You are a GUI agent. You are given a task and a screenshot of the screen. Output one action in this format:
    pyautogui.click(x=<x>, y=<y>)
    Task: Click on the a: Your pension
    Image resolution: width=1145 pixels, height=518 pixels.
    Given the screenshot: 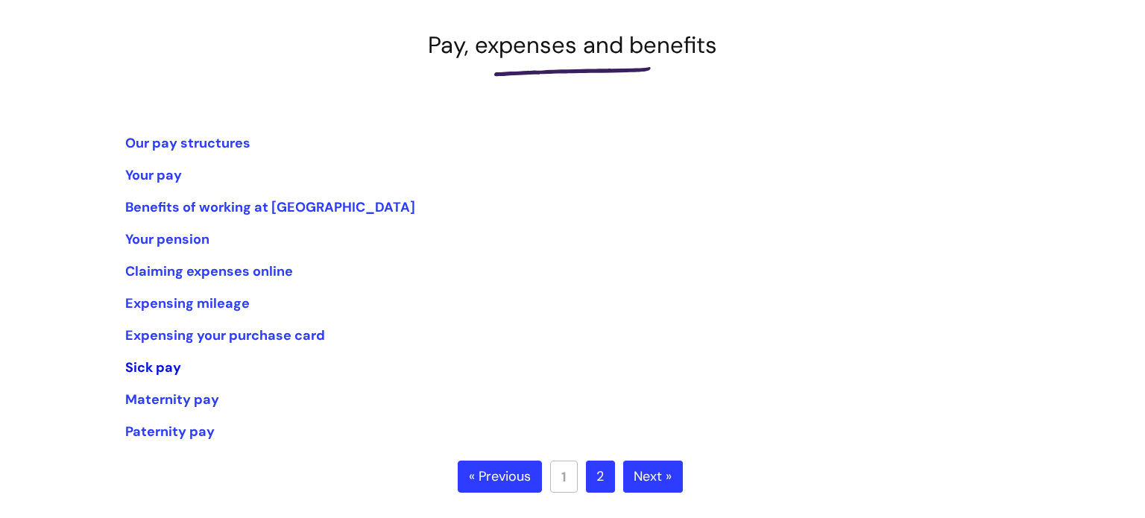 What is the action you would take?
    pyautogui.click(x=167, y=239)
    